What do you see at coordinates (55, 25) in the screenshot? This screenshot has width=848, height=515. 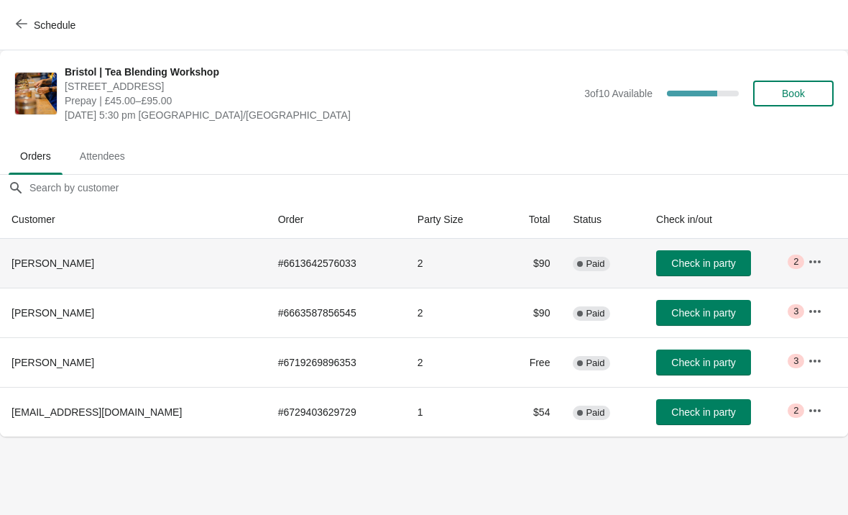 I see `span: Schedule` at bounding box center [55, 25].